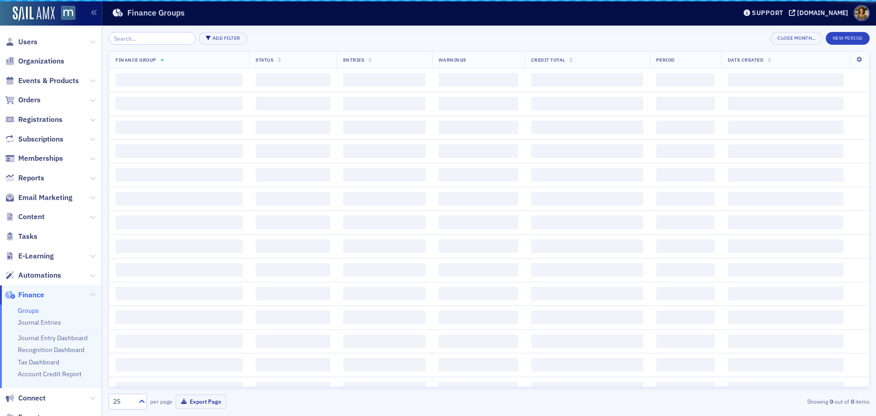 The width and height of the screenshot is (876, 416). What do you see at coordinates (31, 295) in the screenshot?
I see `span: Finance` at bounding box center [31, 295].